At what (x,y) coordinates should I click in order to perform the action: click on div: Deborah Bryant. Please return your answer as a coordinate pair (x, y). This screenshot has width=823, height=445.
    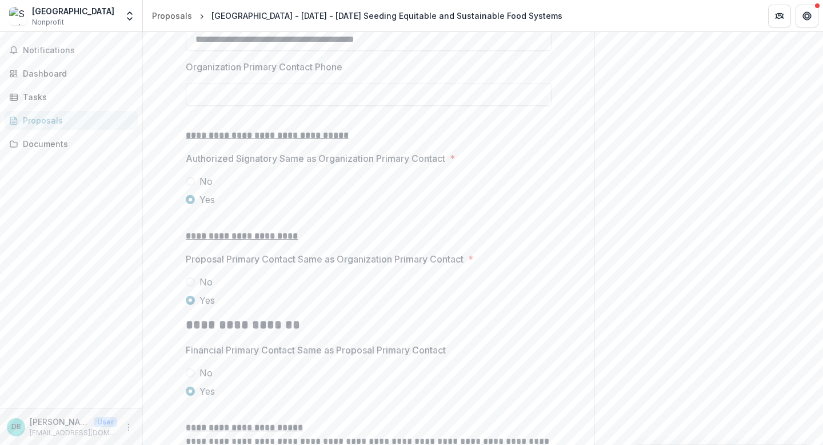
    Looking at the image, I should click on (16, 427).